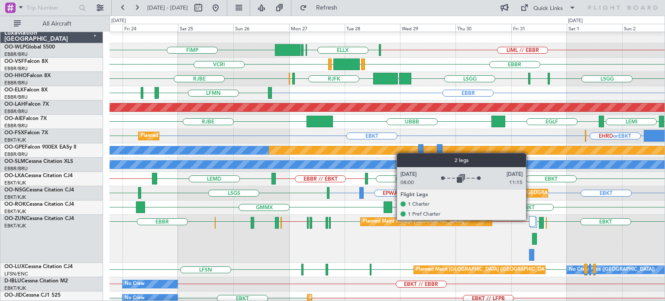 Image resolution: width=665 pixels, height=301 pixels. I want to click on a: OO-ZUNCessna Citation CJ4, so click(39, 219).